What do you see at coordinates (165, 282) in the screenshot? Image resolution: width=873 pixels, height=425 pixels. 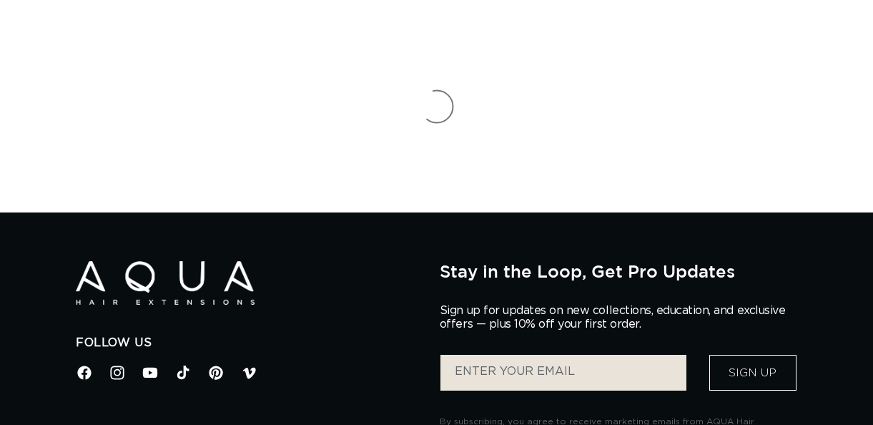 I see `img: Aqua Hair Extensions` at bounding box center [165, 282].